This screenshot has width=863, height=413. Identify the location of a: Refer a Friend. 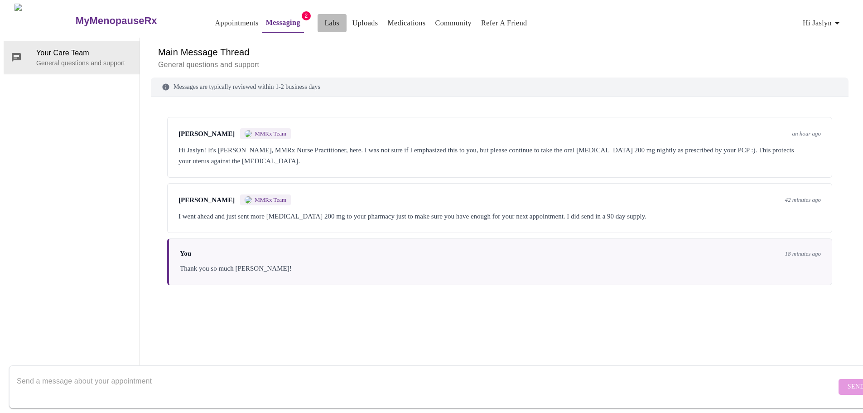
(504, 23).